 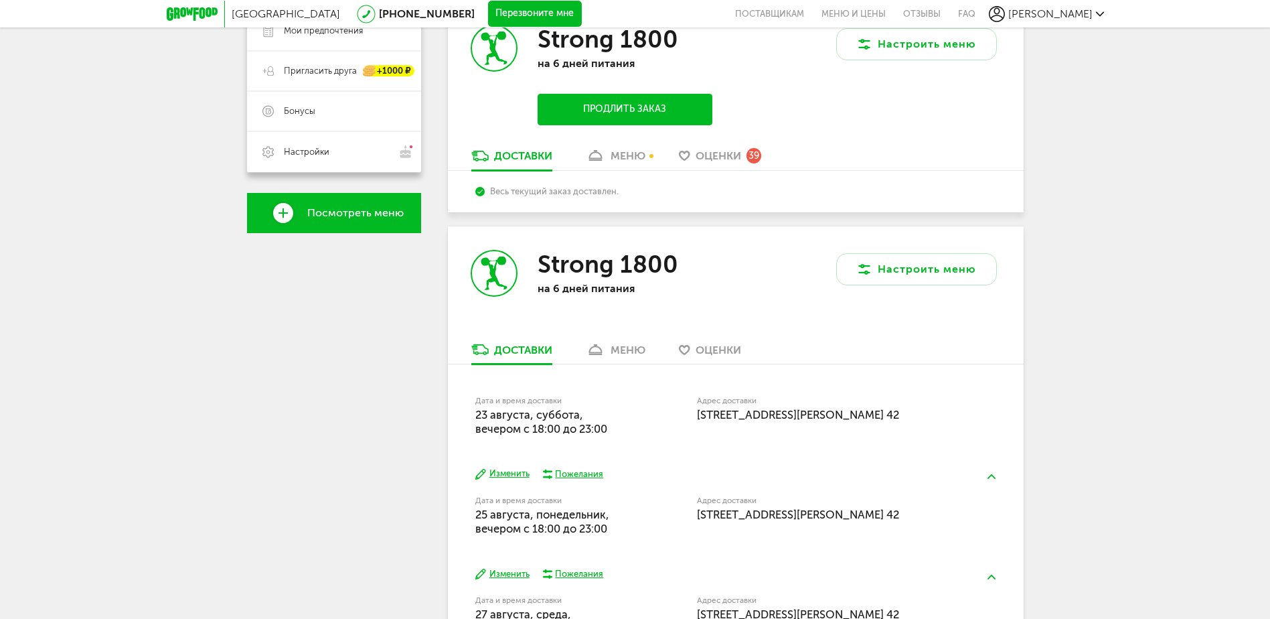 I want to click on a: Пригласить друга +1000 ₽, so click(x=334, y=71).